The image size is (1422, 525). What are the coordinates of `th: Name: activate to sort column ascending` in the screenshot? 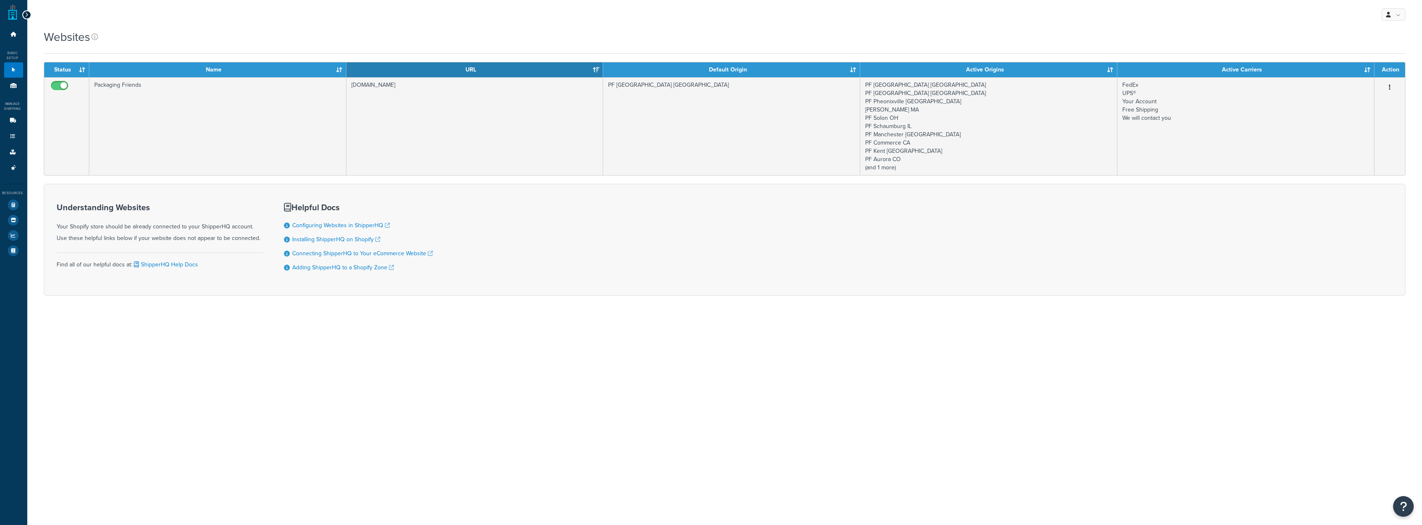 It's located at (218, 70).